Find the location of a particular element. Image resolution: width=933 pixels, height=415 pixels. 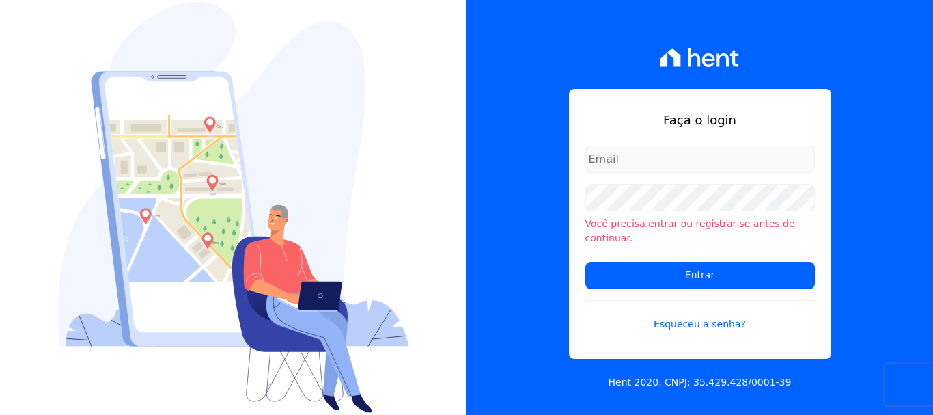

h1: Faça o login is located at coordinates (700, 120).